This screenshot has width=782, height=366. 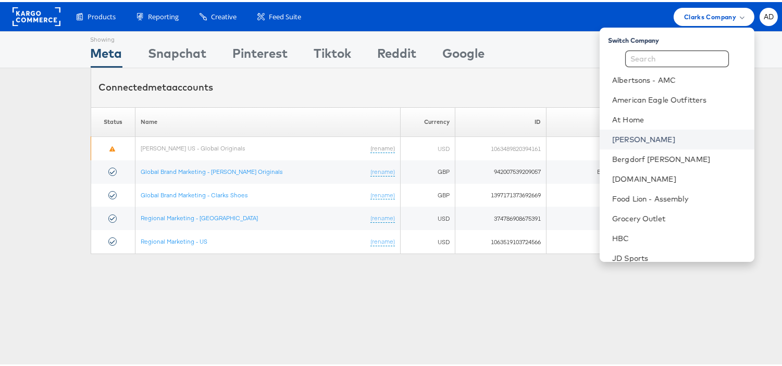 What do you see at coordinates (677, 57) in the screenshot?
I see `input: Search` at bounding box center [677, 57].